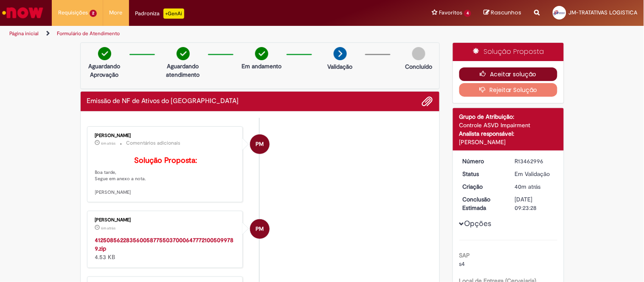 Image resolution: width=644 pixels, height=282 pixels. Describe the element at coordinates (164, 244) in the screenshot. I see `strong: 41250856228356005877550370006477721005099789.zip` at that location.